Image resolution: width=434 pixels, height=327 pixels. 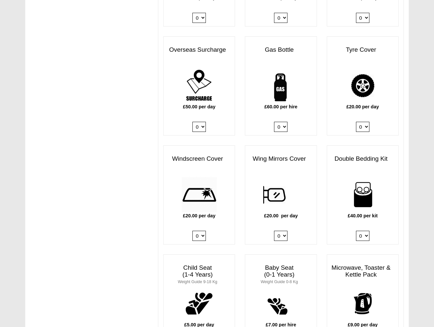 What do you see at coordinates (199, 275) in the screenshot?
I see `h3: Child Seat (1-4 Years)` at bounding box center [199, 275].